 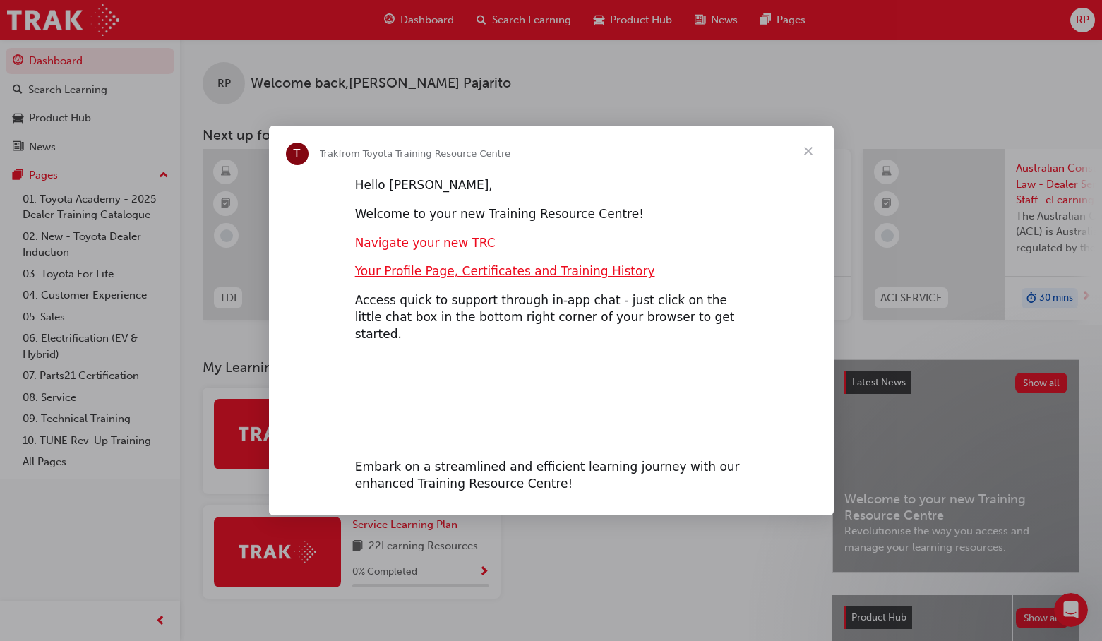 I want to click on div: Embark on a streamlined and efficient learning journey with our enhanced Training Resource Centre!, so click(x=551, y=476).